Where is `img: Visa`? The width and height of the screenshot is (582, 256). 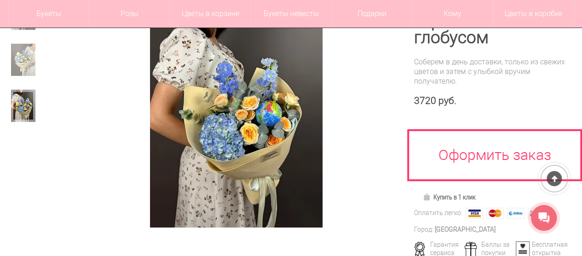 img: Visa is located at coordinates (474, 213).